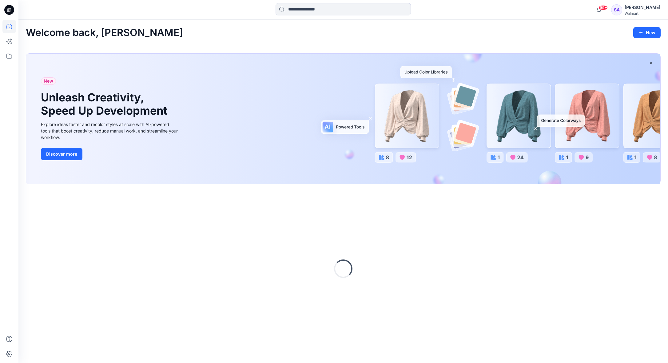  Describe the element at coordinates (110, 130) in the screenshot. I see `div: Explore ideas faster and recolor styles at scale with AI-powered tools that boost creativity, red...` at that location.